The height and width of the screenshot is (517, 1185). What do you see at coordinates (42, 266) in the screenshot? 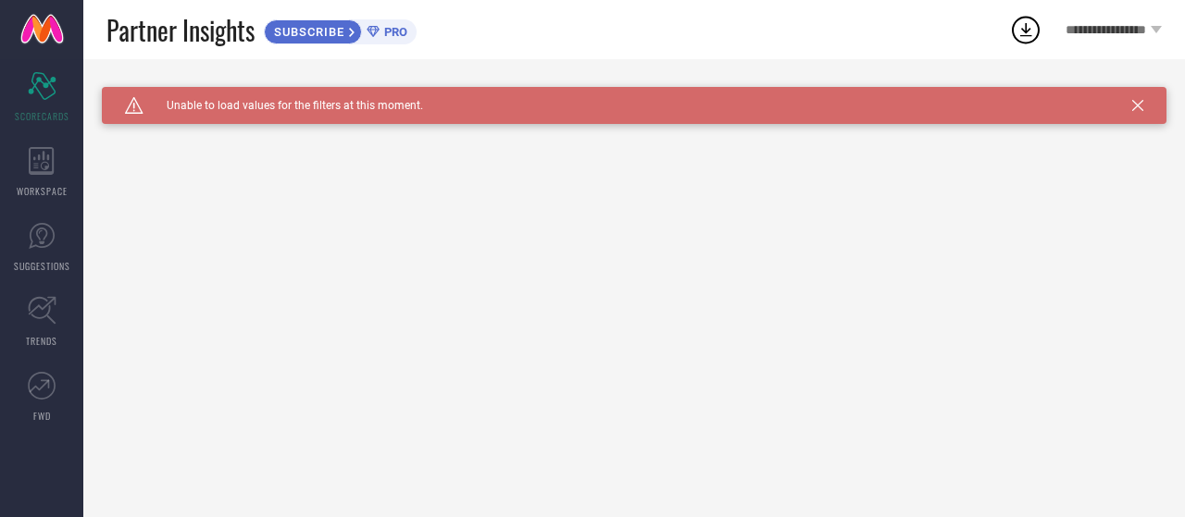
I see `span: SUGGESTIONS` at bounding box center [42, 266].